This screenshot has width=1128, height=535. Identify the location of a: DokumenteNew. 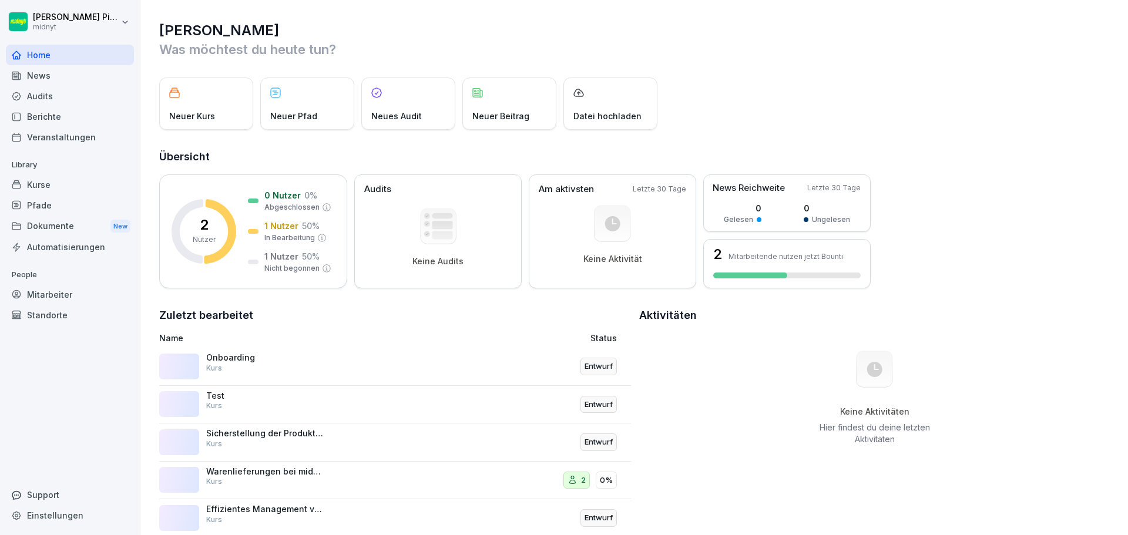
(70, 226).